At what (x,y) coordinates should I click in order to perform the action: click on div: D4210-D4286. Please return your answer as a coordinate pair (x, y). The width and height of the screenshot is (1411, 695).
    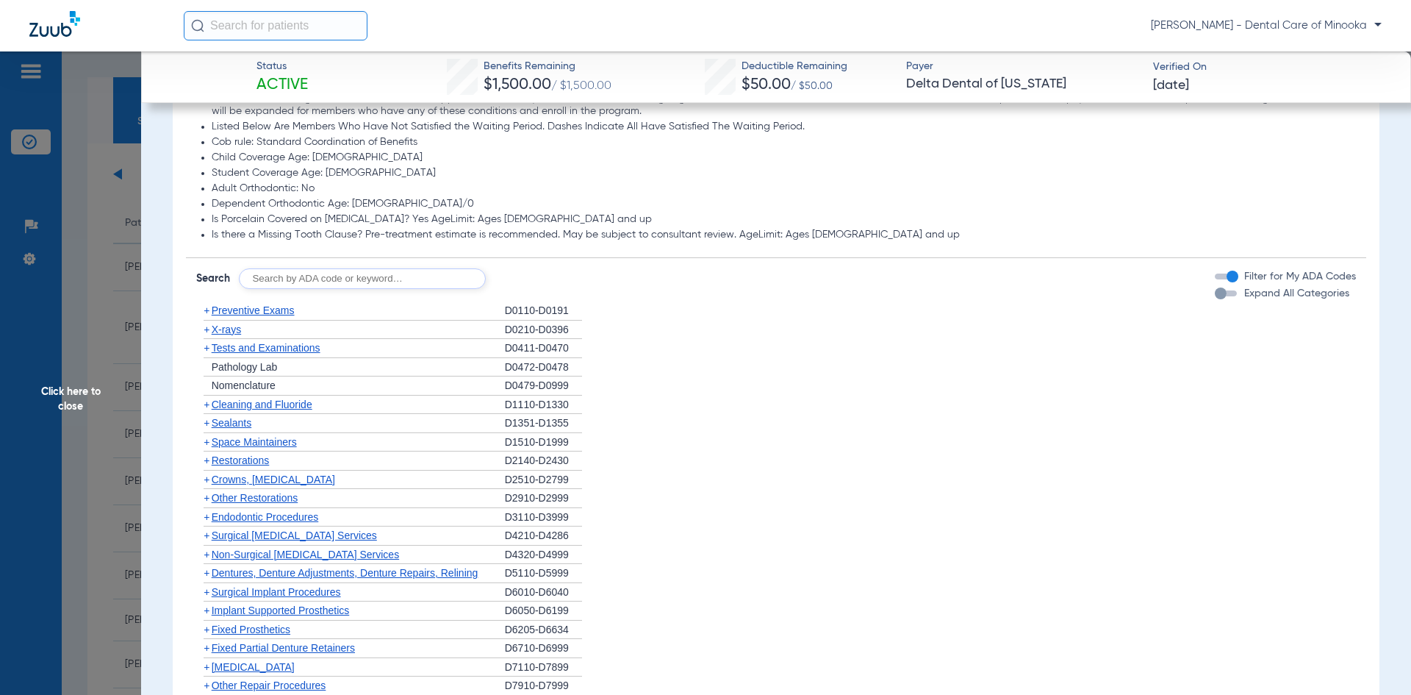
    Looking at the image, I should click on (543, 536).